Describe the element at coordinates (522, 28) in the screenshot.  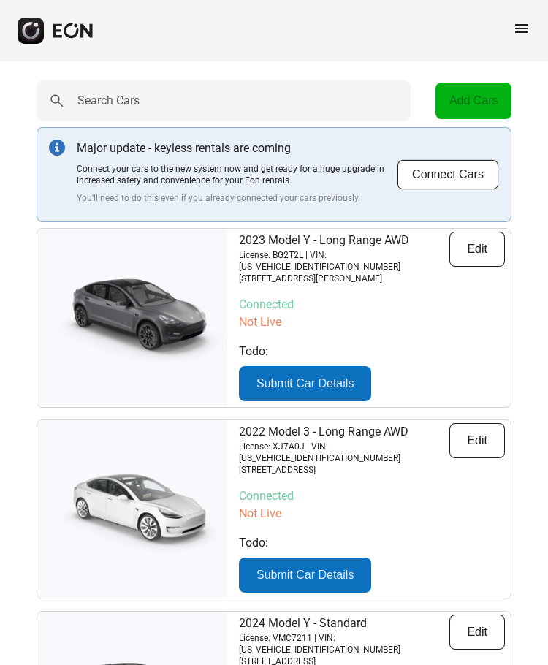
I see `span: menu` at that location.